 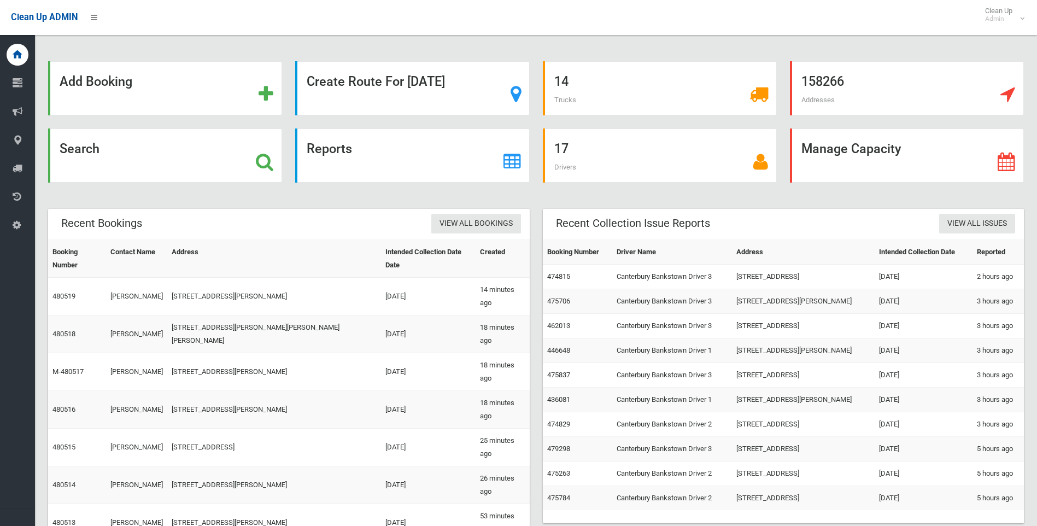 I want to click on th: Booking Number, so click(x=578, y=252).